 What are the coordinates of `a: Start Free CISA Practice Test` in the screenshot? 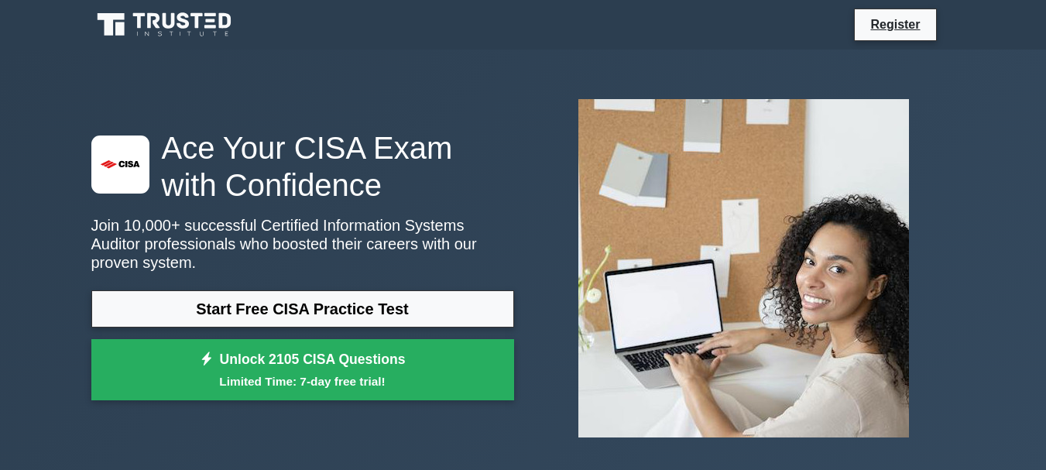 It's located at (303, 309).